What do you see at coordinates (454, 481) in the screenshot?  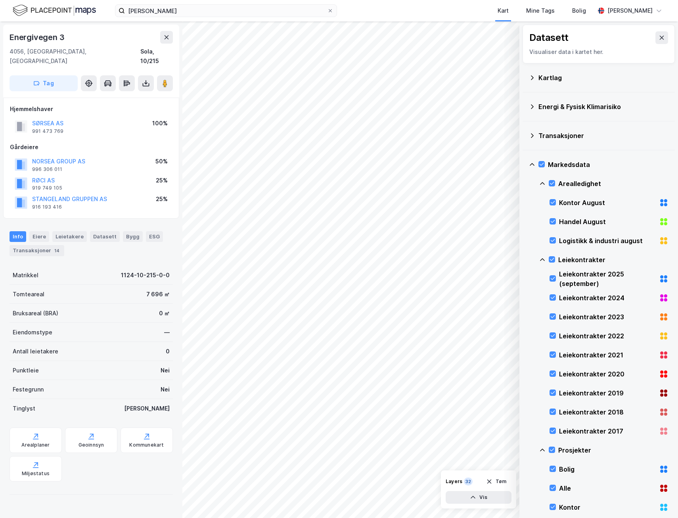 I see `div: Layers` at bounding box center [454, 481].